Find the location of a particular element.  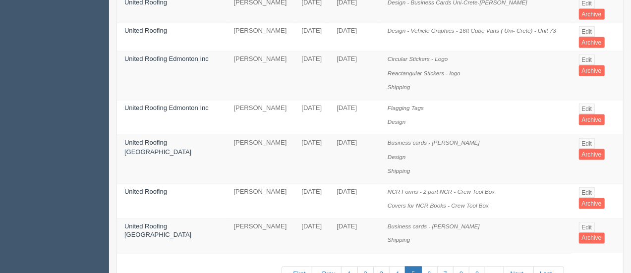

i: Covers for NCR Books - Crew Tool Box is located at coordinates (439, 205).